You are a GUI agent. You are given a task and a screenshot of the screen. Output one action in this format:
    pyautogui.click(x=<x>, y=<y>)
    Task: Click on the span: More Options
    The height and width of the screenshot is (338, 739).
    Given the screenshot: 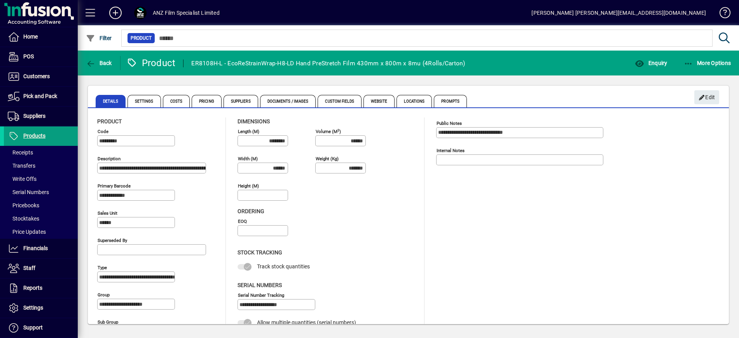 What is the action you would take?
    pyautogui.click(x=707, y=63)
    